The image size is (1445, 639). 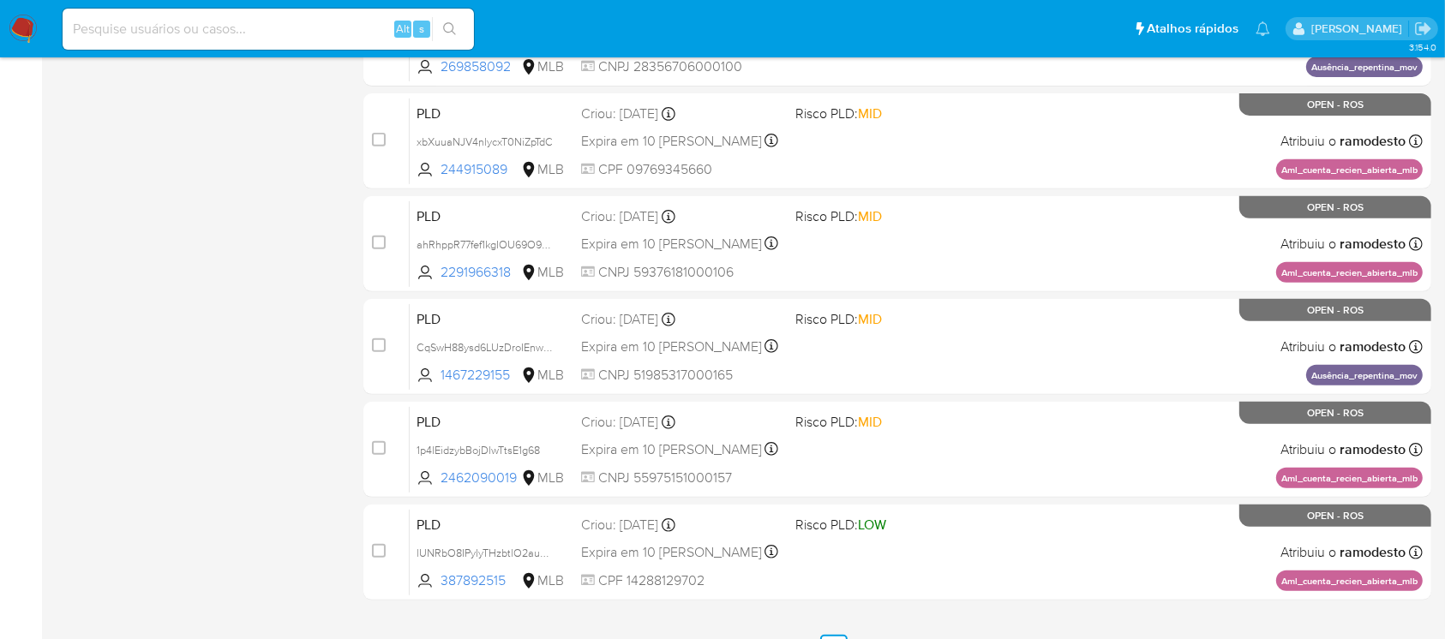 What do you see at coordinates (1359, 28) in the screenshot?
I see `p: adriano.brito@mercadolivre.com` at bounding box center [1359, 28].